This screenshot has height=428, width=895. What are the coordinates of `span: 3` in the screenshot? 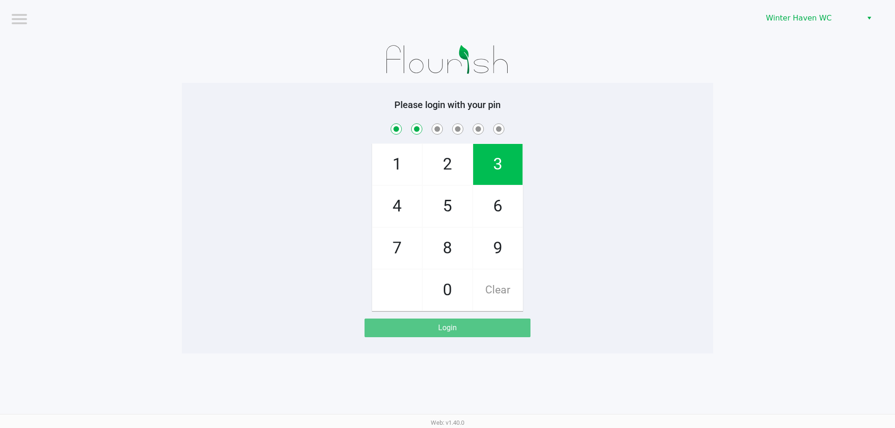 It's located at (498, 165).